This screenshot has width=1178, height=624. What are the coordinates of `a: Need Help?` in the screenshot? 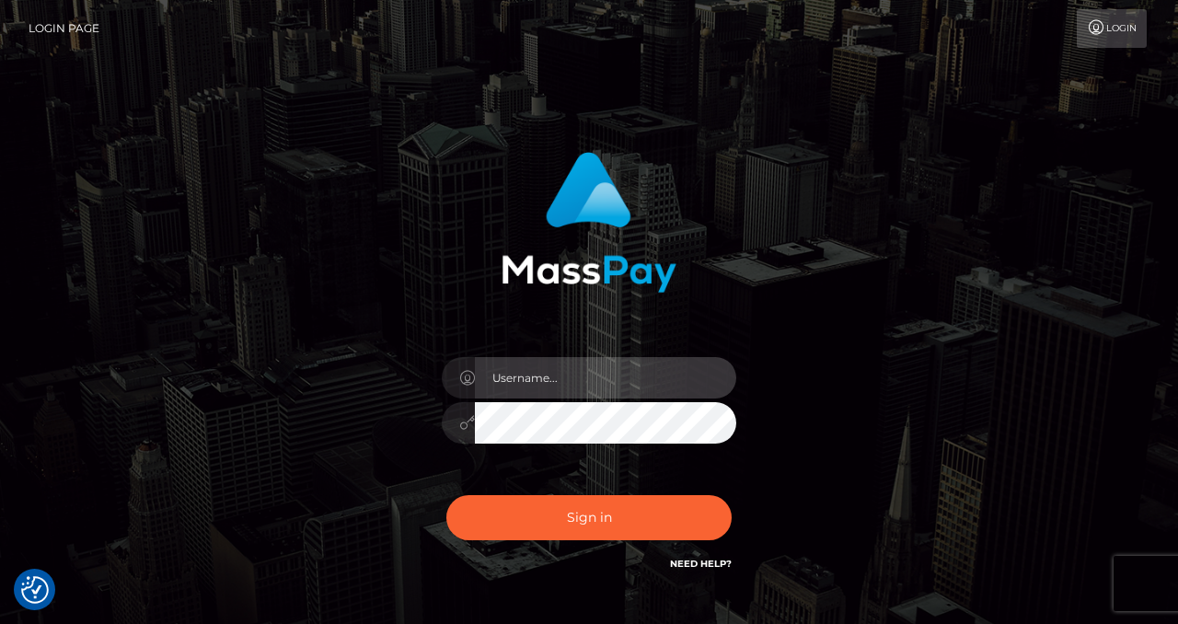 It's located at (700, 563).